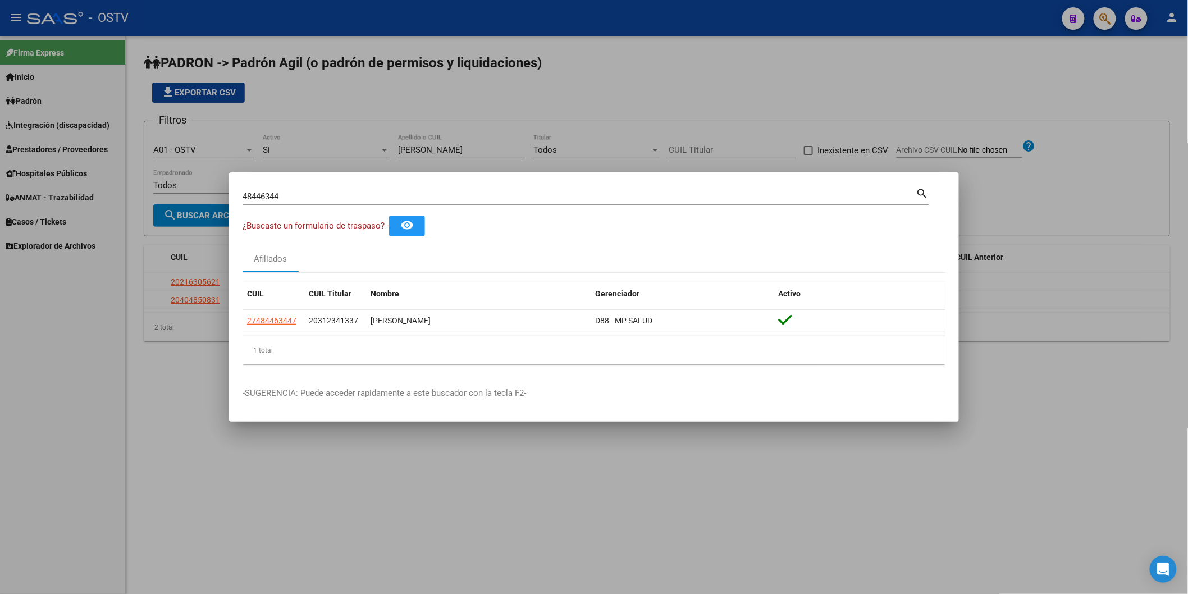 This screenshot has width=1188, height=594. I want to click on datatable-header-cell: CUIL, so click(273, 294).